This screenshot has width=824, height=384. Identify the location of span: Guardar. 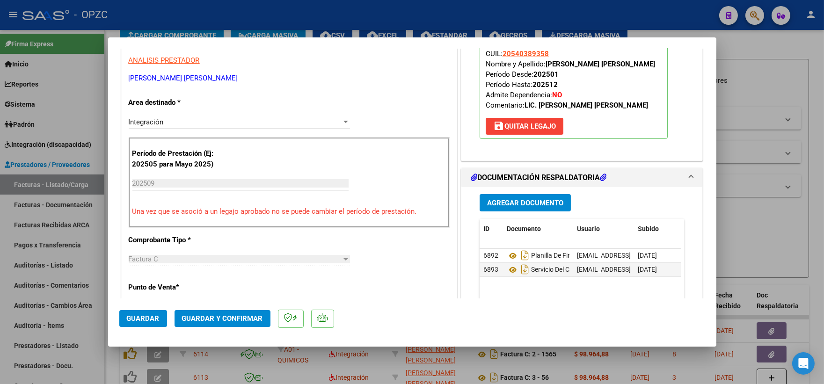
(143, 319).